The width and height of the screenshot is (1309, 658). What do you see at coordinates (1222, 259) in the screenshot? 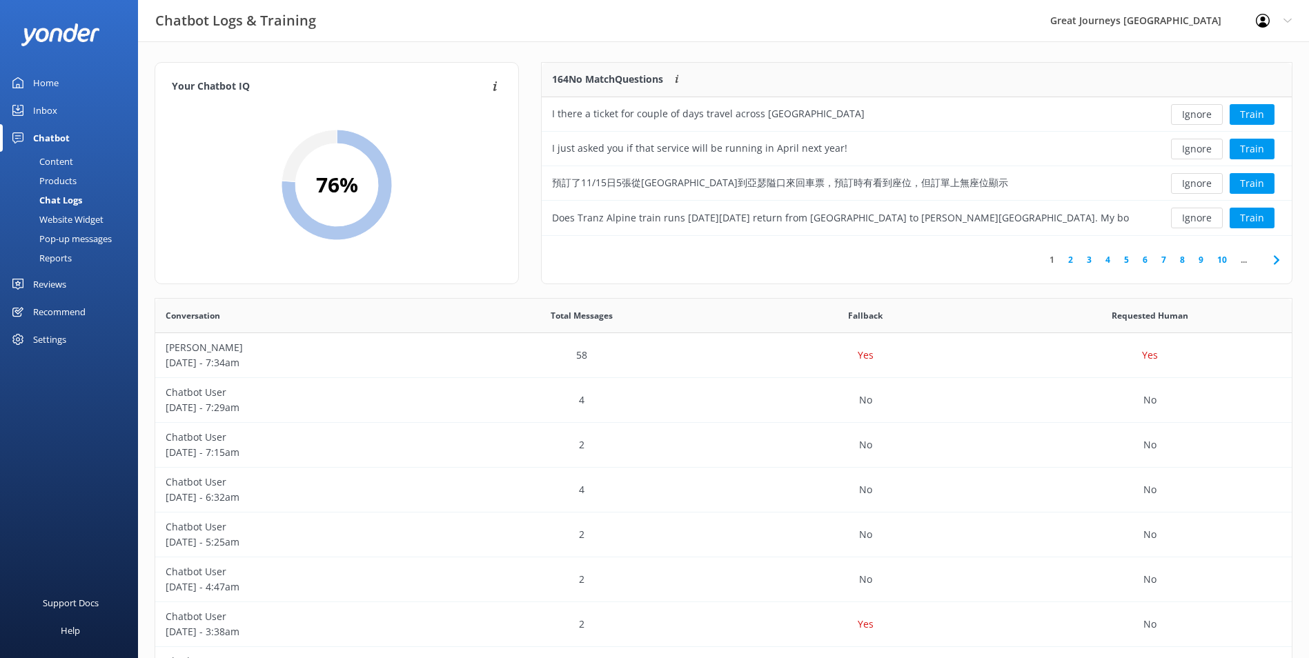
I see `a: 10` at bounding box center [1222, 259].